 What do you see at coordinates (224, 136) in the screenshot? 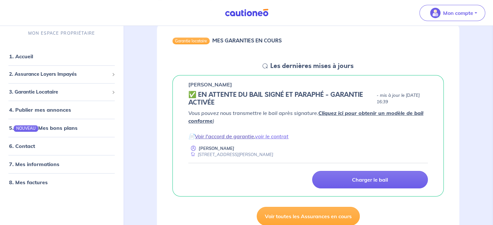
I see `a: Voir l'accord de garantie` at bounding box center [224, 136].